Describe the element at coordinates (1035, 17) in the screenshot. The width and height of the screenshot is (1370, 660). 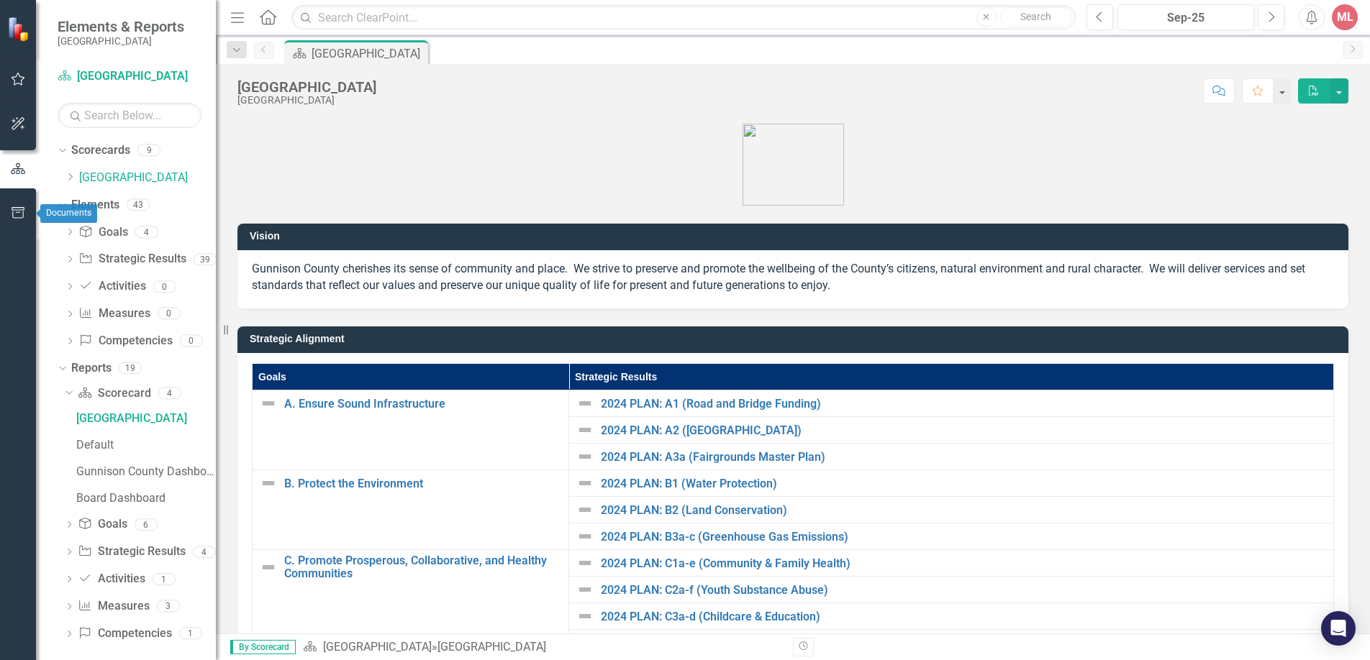
I see `span: Search` at that location.